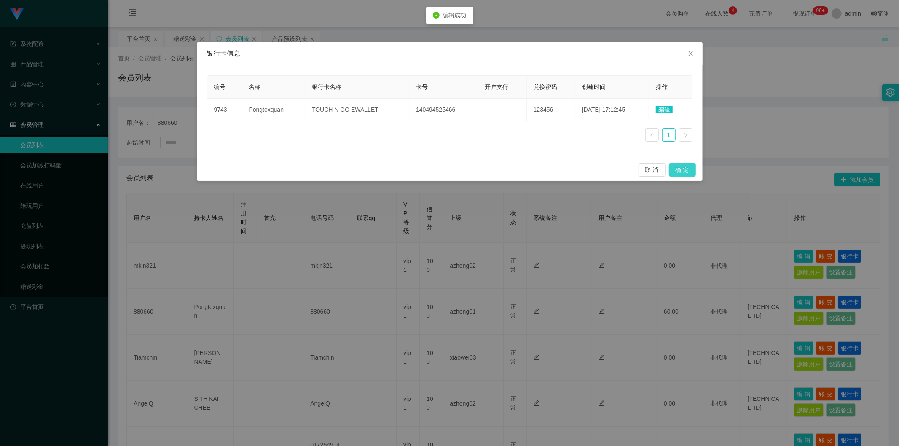 The height and width of the screenshot is (446, 899). I want to click on button: Close, so click(691, 54).